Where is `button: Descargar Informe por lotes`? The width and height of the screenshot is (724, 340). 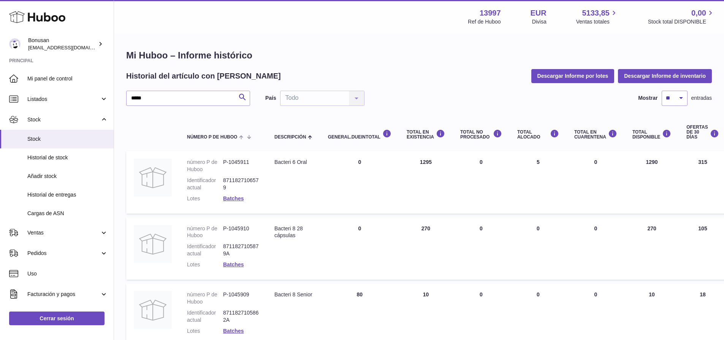
button: Descargar Informe por lotes is located at coordinates (573, 76).